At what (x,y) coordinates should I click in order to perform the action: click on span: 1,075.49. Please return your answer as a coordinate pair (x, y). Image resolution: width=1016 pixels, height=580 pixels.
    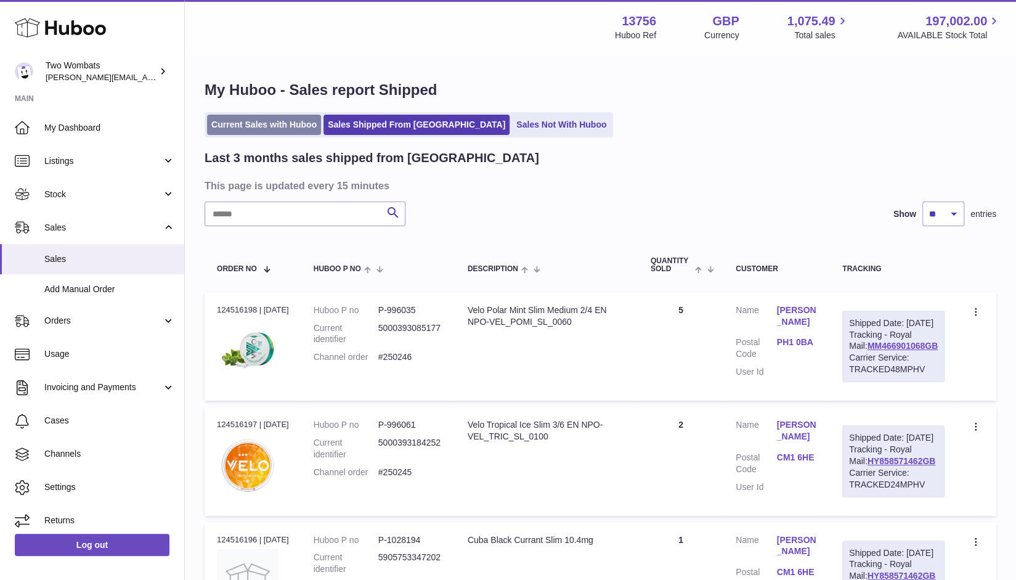
    Looking at the image, I should click on (811, 21).